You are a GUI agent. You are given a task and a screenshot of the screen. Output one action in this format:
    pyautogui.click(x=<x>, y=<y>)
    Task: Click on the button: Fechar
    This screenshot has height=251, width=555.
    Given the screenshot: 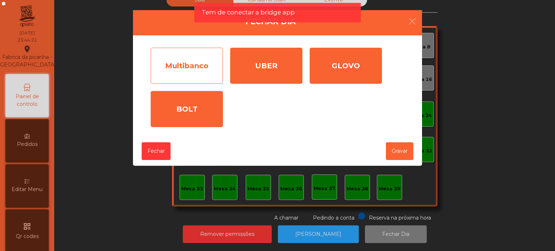 What is the action you would take?
    pyautogui.click(x=156, y=151)
    